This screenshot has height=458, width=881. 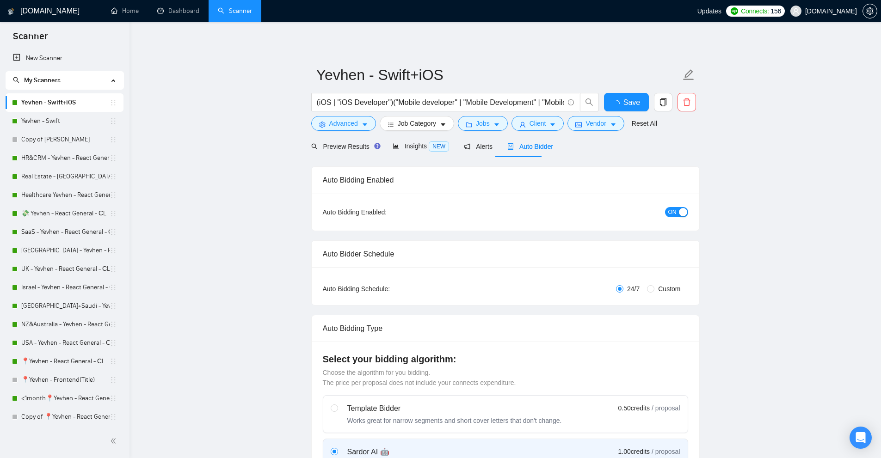 I want to click on span: Advanced, so click(x=344, y=123).